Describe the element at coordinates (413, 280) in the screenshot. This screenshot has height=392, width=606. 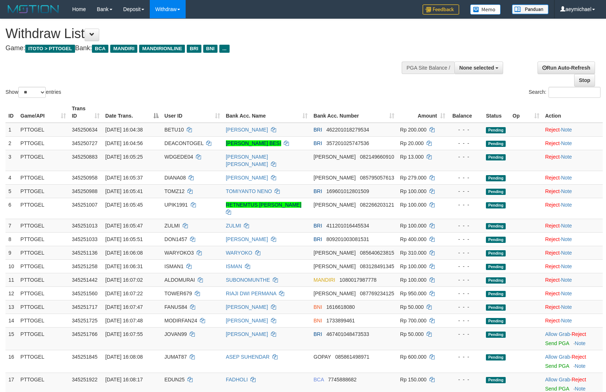
I see `span: Rp 100.000` at that location.